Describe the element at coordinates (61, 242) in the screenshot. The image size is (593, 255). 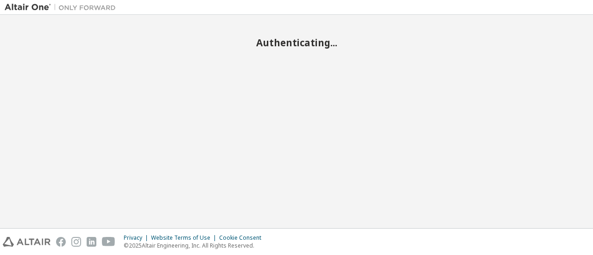
I see `img: facebook.svg` at that location.